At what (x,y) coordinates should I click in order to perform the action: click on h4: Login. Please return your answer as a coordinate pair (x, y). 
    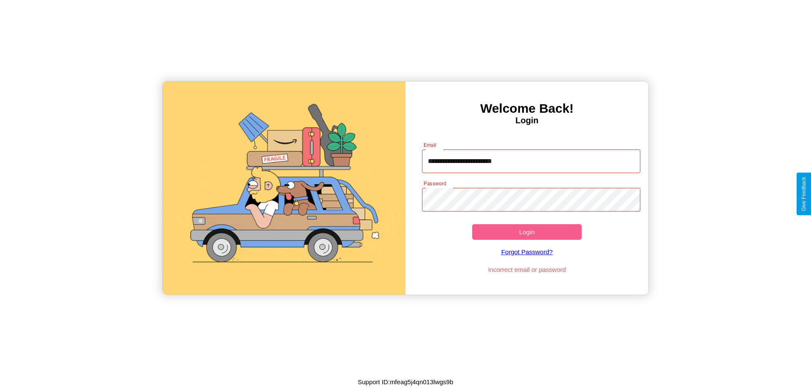
    Looking at the image, I should click on (526, 120).